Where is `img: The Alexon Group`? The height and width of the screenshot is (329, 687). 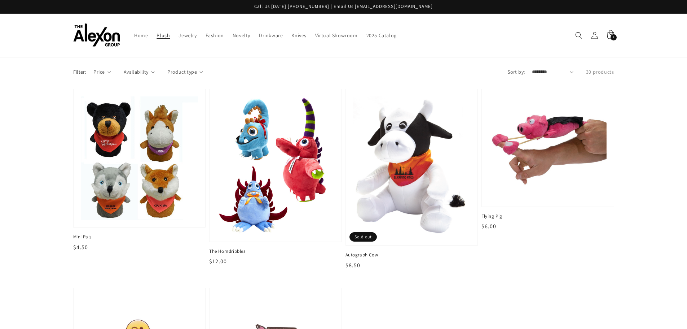
img: The Alexon Group is located at coordinates (97, 35).